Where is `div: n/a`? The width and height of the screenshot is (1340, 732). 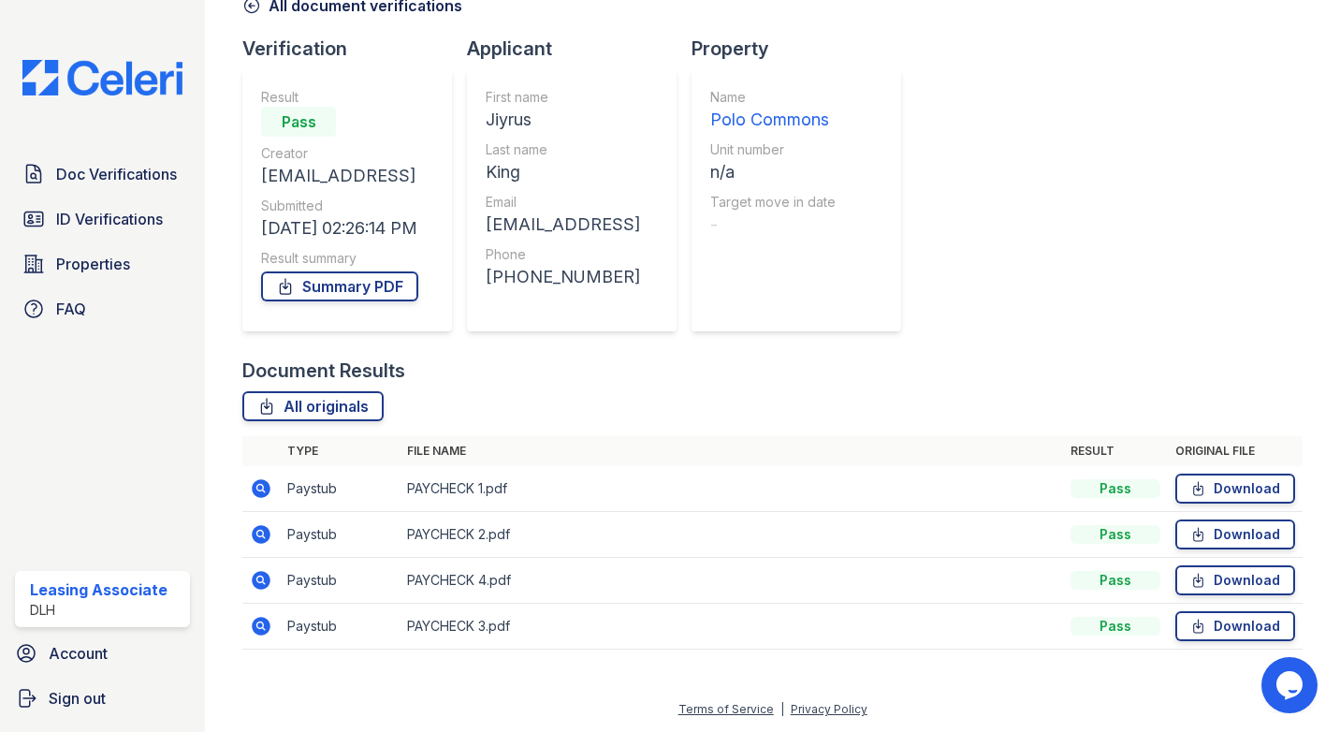
div: n/a is located at coordinates (773, 172).